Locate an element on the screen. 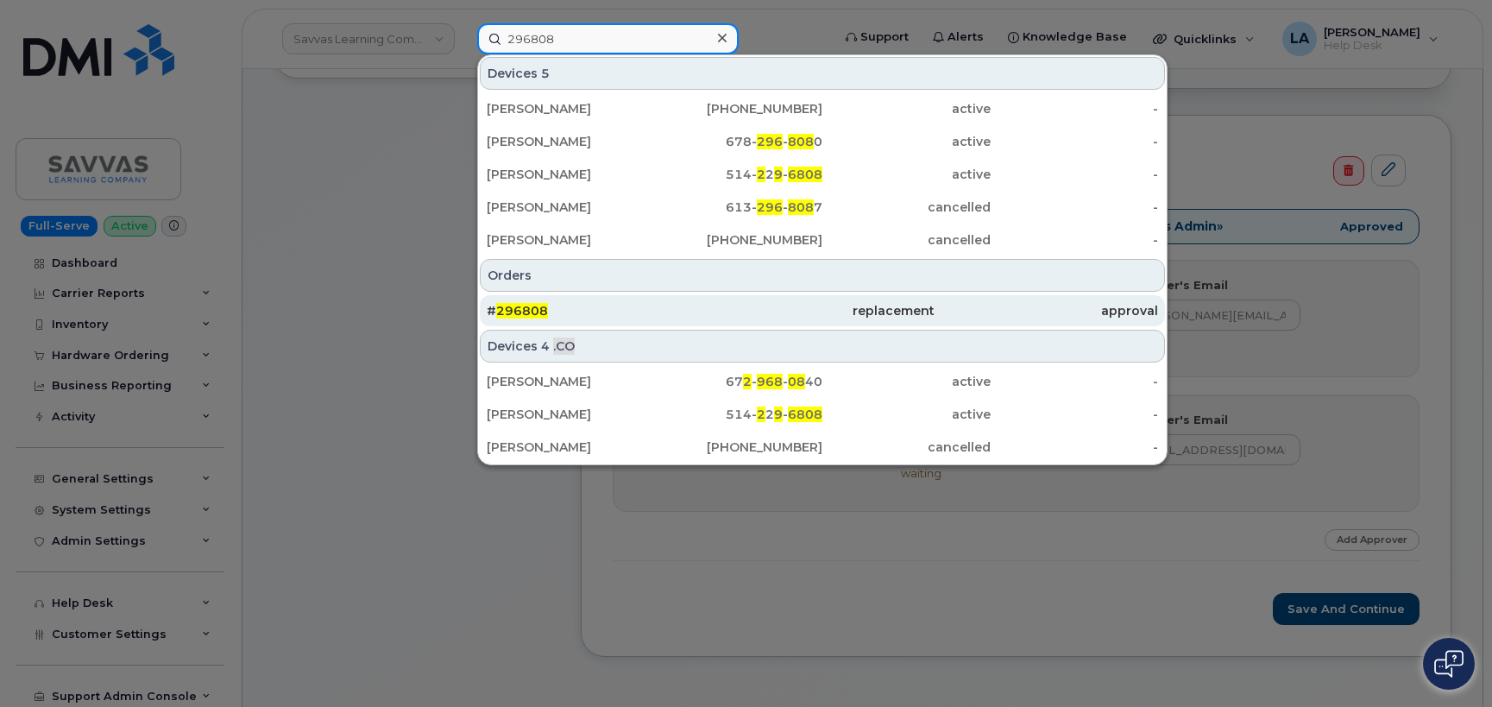 The image size is (1492, 707). div: 613- - 7 is located at coordinates (739, 207).